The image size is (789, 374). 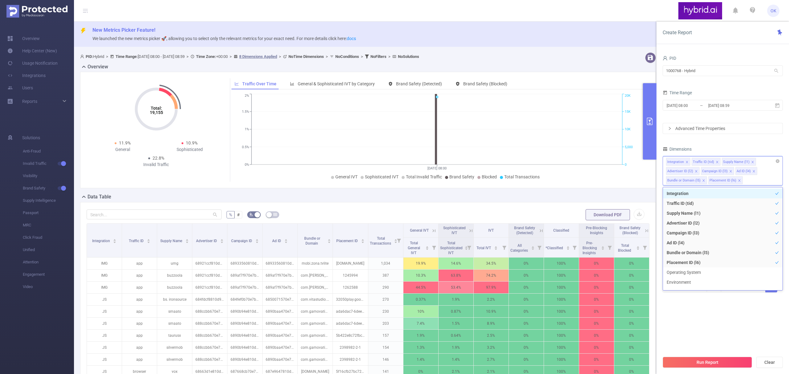 What do you see at coordinates (136, 241) in the screenshot?
I see `span: Traffic ID` at bounding box center [136, 241].